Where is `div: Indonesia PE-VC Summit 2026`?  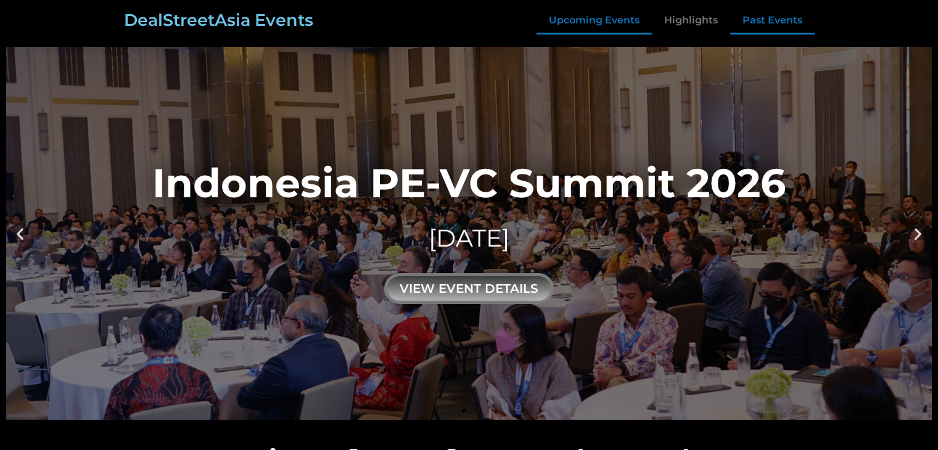
div: Indonesia PE-VC Summit 2026 is located at coordinates (469, 183).